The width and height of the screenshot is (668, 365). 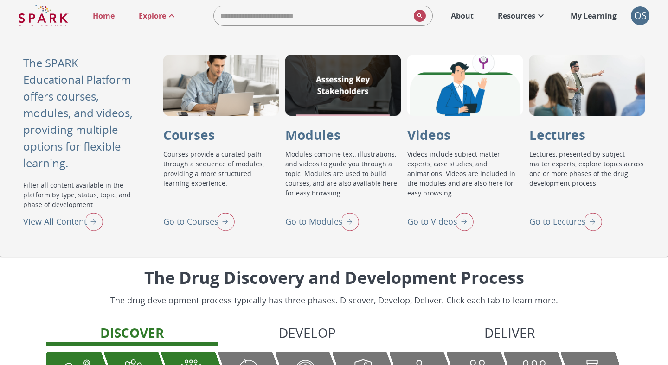 What do you see at coordinates (103, 16) in the screenshot?
I see `p: Home` at bounding box center [103, 16].